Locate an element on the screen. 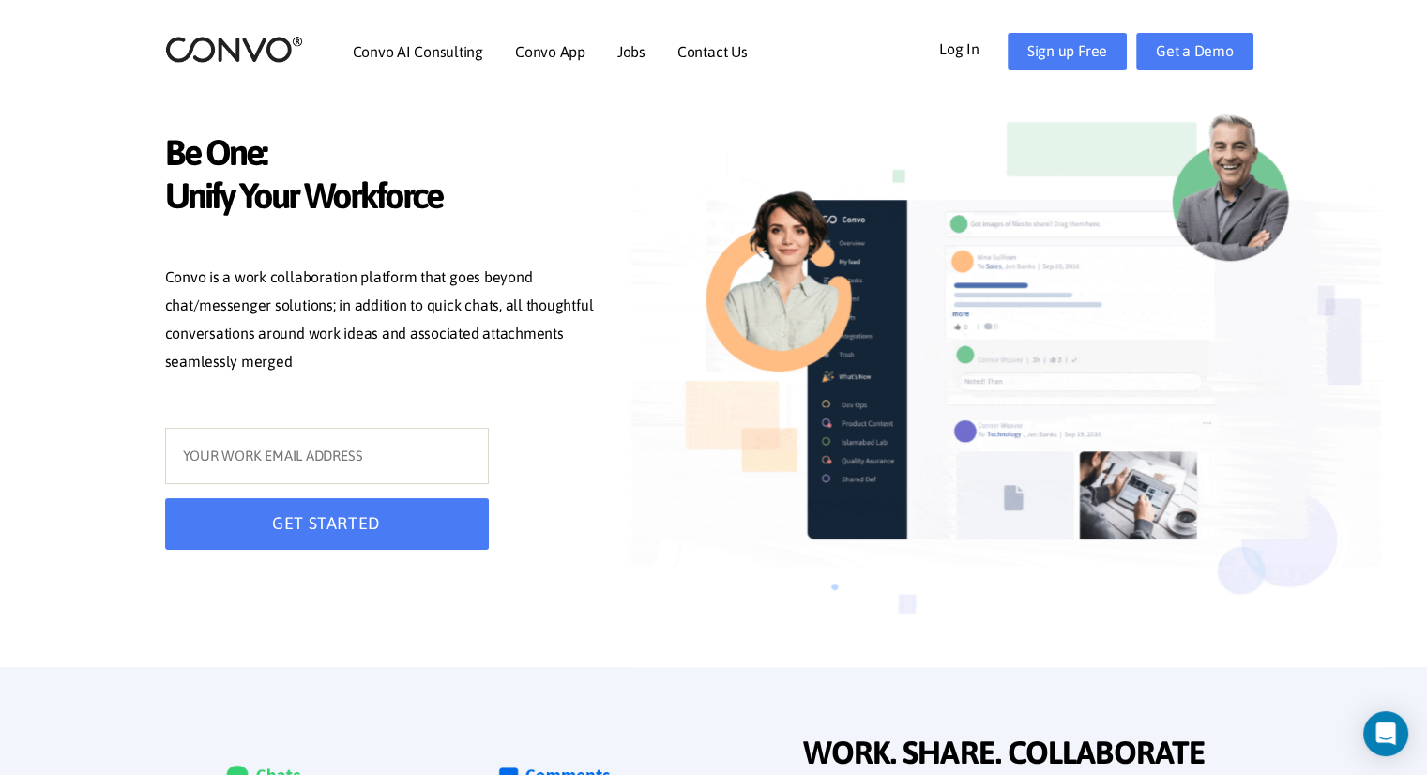 This screenshot has height=775, width=1427. img: logo_2.png is located at coordinates (234, 49).